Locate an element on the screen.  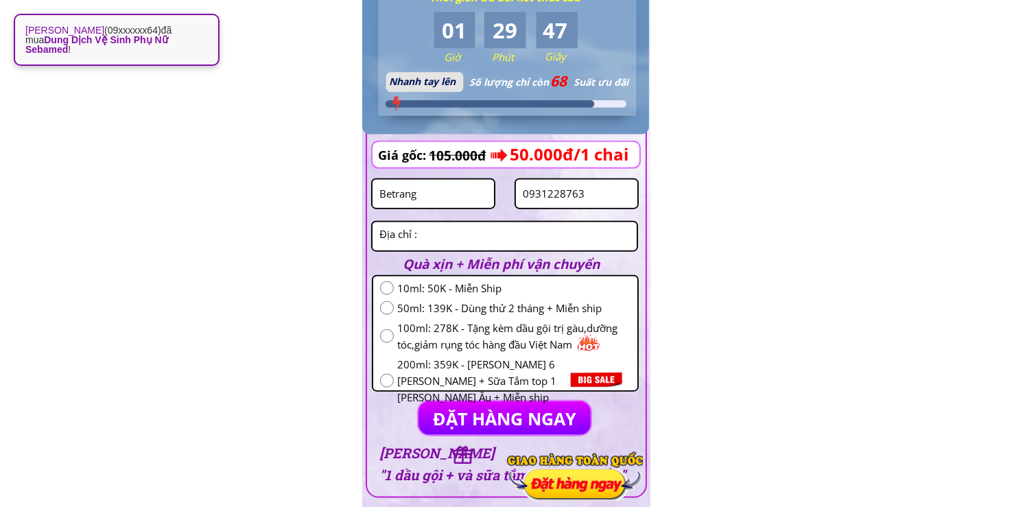
h3: 105.000đ is located at coordinates (465, 156).